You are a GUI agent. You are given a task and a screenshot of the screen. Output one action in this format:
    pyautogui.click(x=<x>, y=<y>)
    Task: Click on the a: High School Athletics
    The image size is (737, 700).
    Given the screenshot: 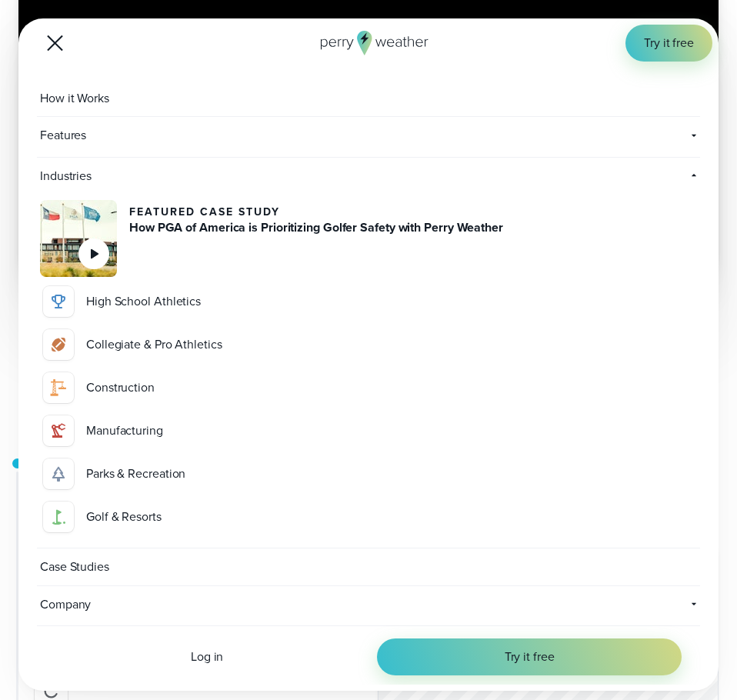 What is the action you would take?
    pyautogui.click(x=369, y=302)
    